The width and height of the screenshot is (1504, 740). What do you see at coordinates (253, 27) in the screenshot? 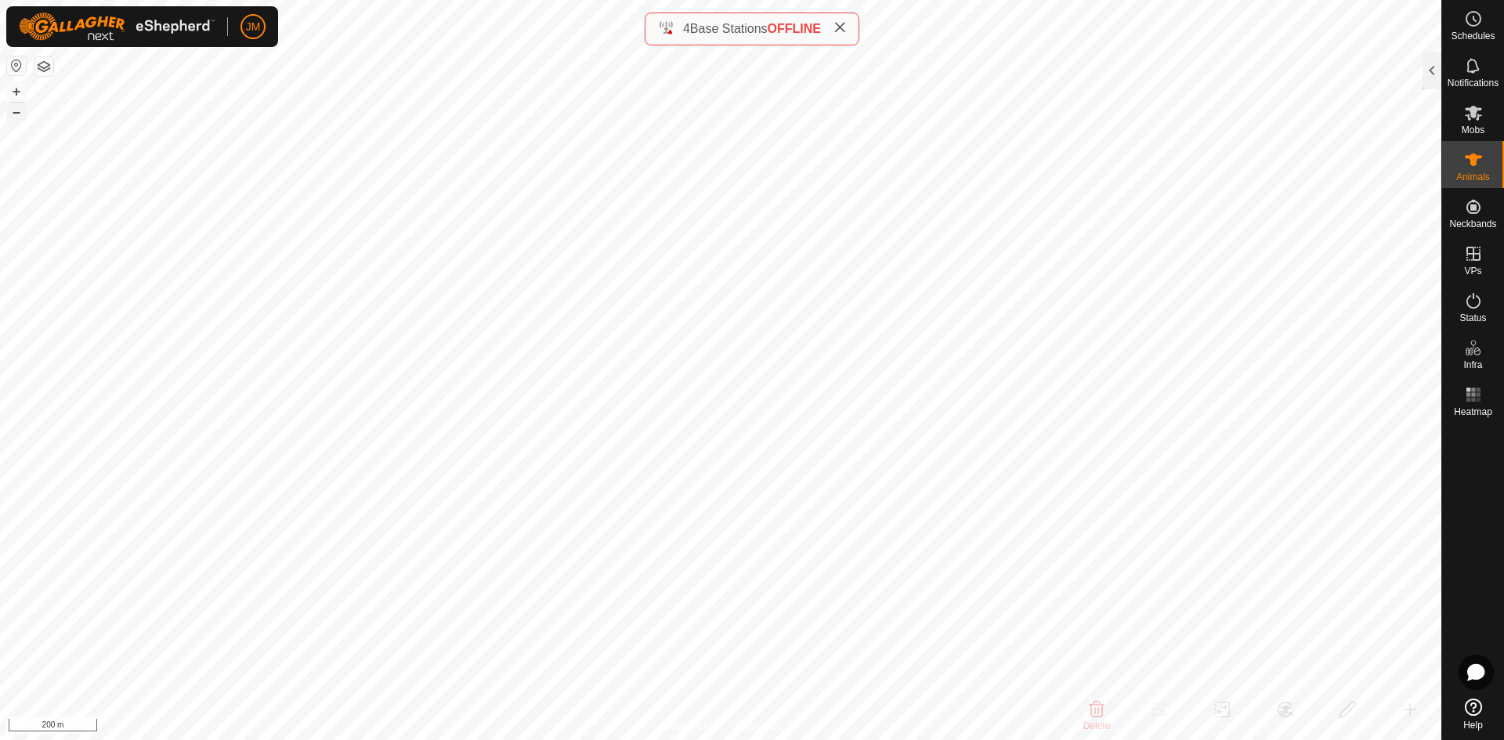
I see `span: JM` at bounding box center [253, 27].